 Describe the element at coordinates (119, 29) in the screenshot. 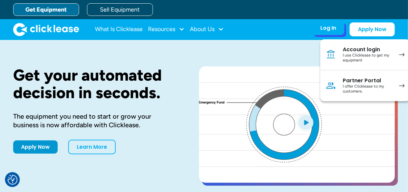

I see `a: What Is Clicklease` at that location.